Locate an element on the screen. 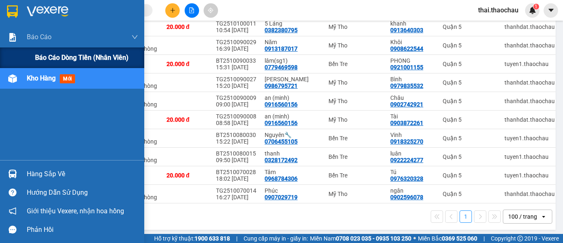 The image size is (563, 243). div: 100 / trang is located at coordinates (523, 216).